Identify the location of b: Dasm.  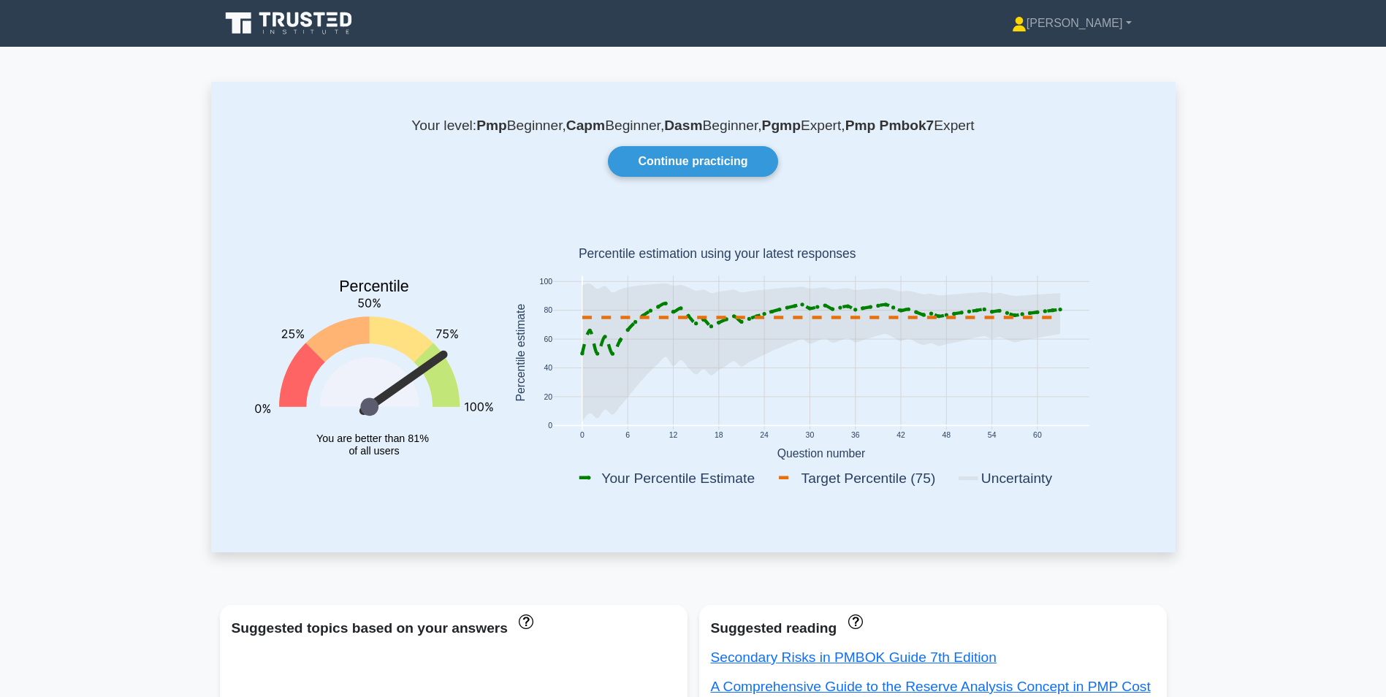
(683, 125).